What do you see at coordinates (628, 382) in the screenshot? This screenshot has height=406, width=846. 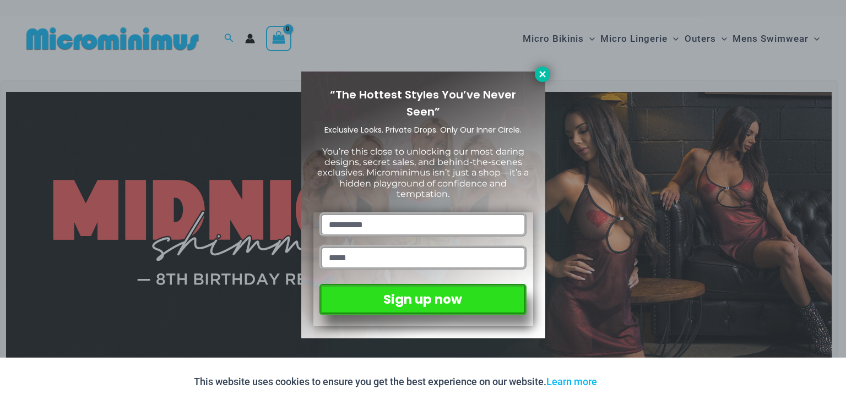 I see `button: Accept` at bounding box center [628, 382].